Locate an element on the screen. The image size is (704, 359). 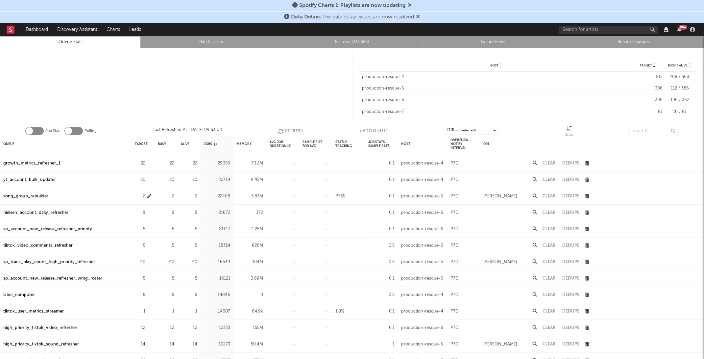
input: Search... is located at coordinates (654, 131).